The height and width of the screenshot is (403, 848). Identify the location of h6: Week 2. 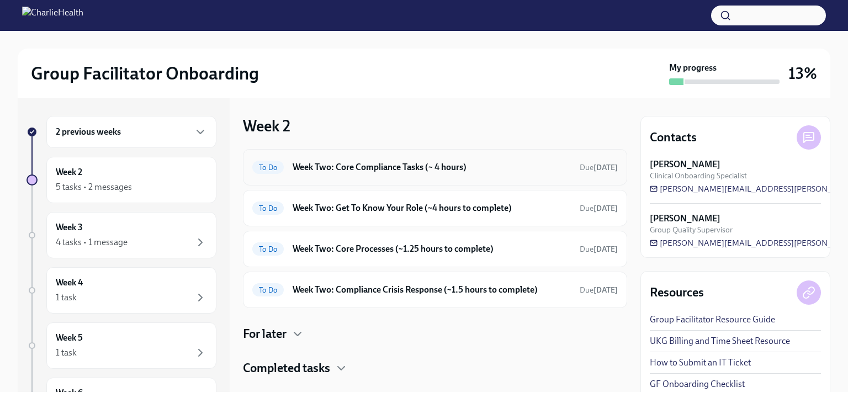
(69, 172).